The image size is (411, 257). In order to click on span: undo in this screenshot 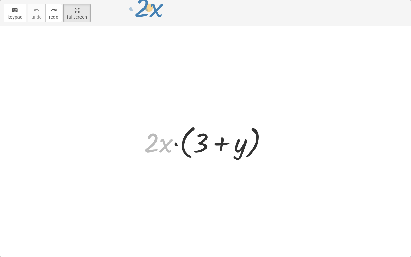, I will do `click(37, 17)`.